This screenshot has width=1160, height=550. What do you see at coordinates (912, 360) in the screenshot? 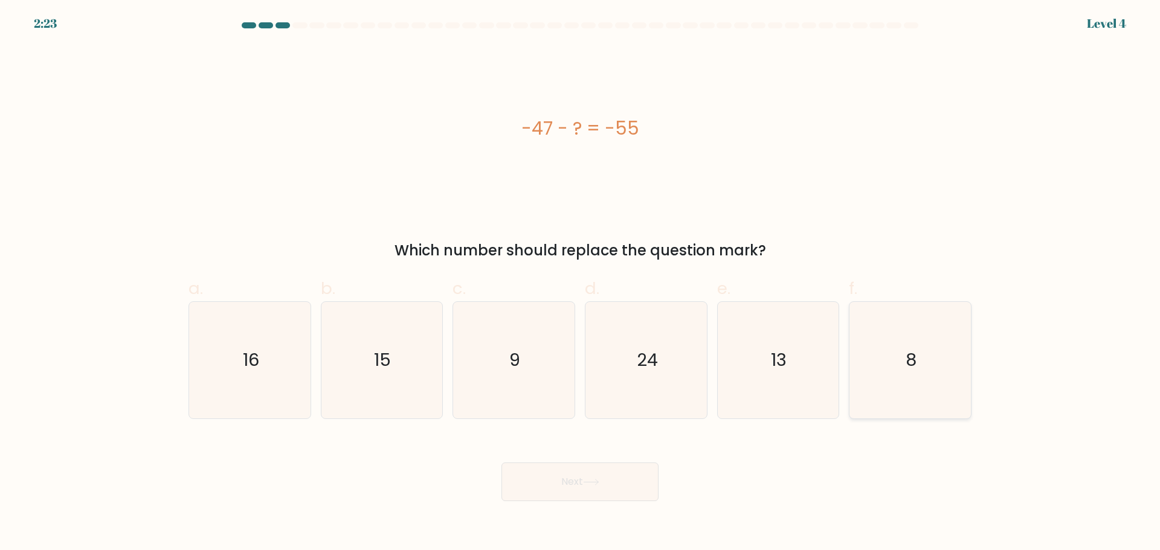
I see `text: 8` at bounding box center [912, 360].